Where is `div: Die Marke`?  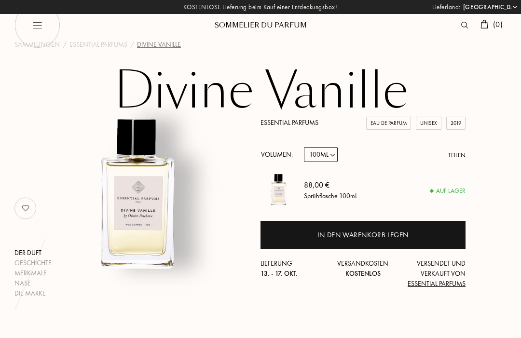
div: Die Marke is located at coordinates (33, 293).